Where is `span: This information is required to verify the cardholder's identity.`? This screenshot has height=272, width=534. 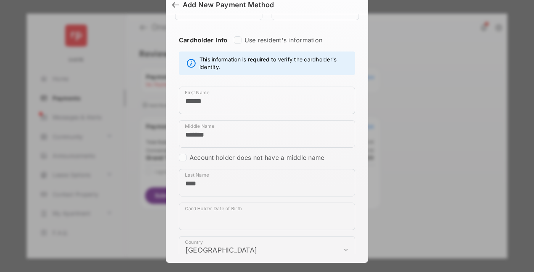
span: This information is required to verify the cardholder's identity. is located at coordinates (275, 63).